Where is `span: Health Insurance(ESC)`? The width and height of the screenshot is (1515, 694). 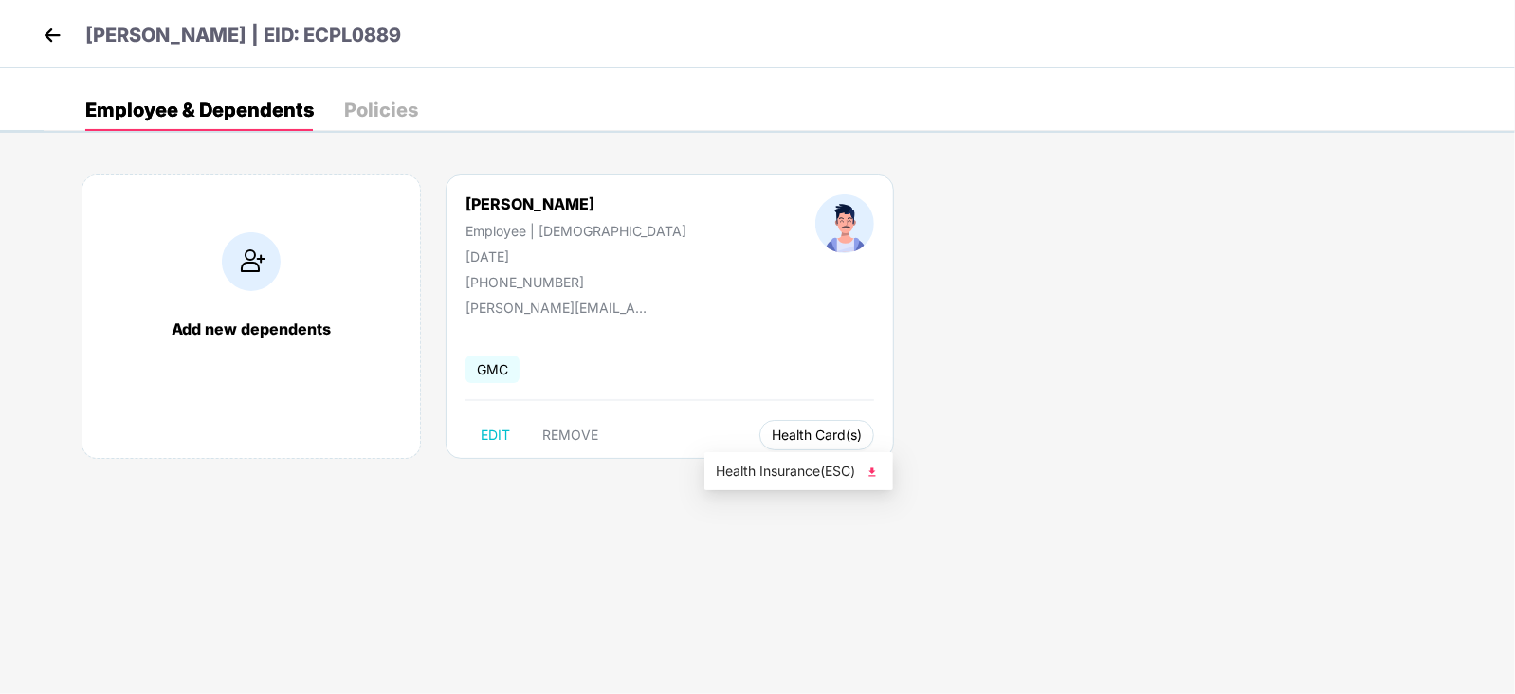 span: Health Insurance(ESC) is located at coordinates (798, 471).